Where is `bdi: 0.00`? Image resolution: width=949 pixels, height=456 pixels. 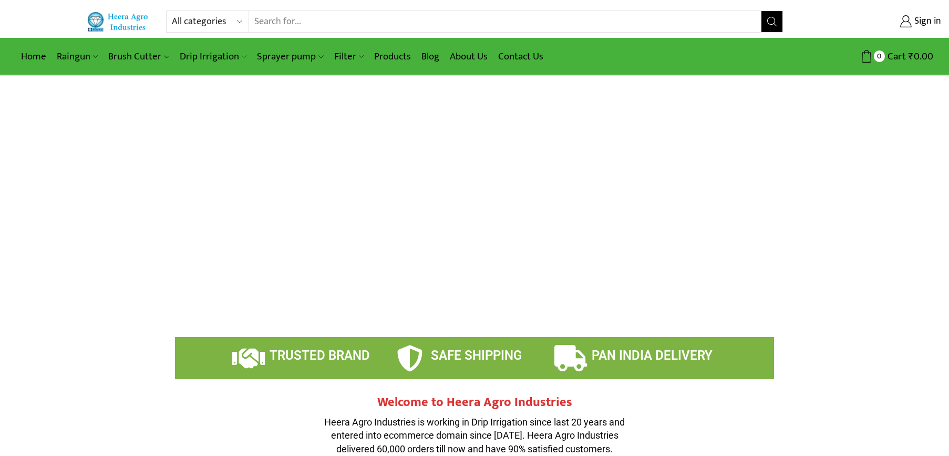
bdi: 0.00 is located at coordinates (921, 56).